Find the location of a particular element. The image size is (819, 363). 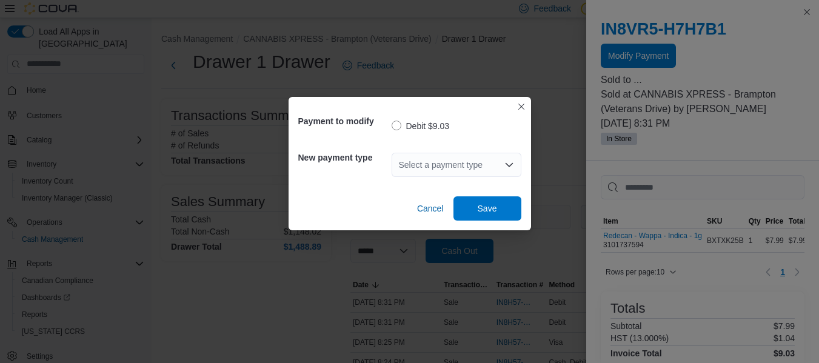

button: Cancel is located at coordinates (431, 209).